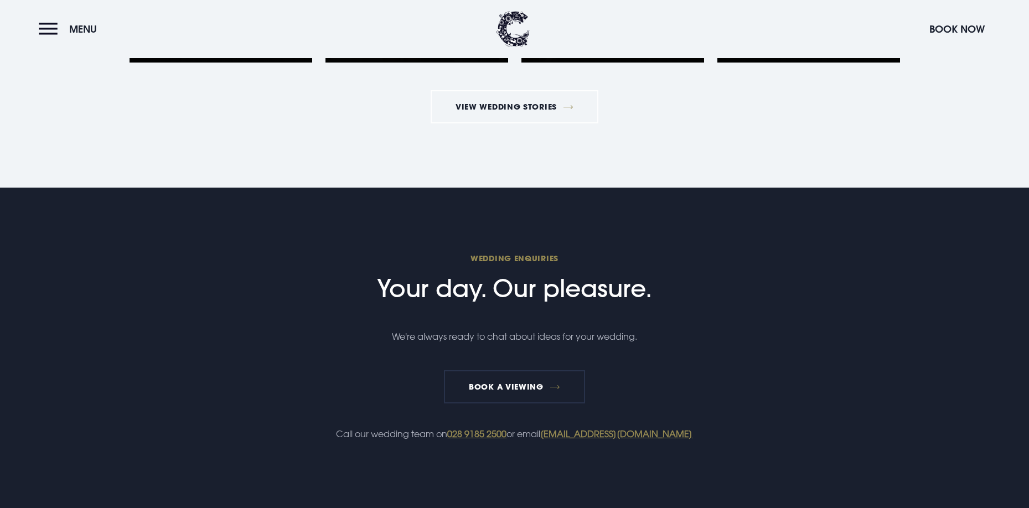 The image size is (1029, 508). I want to click on span: Wedding Enquiries, so click(514, 258).